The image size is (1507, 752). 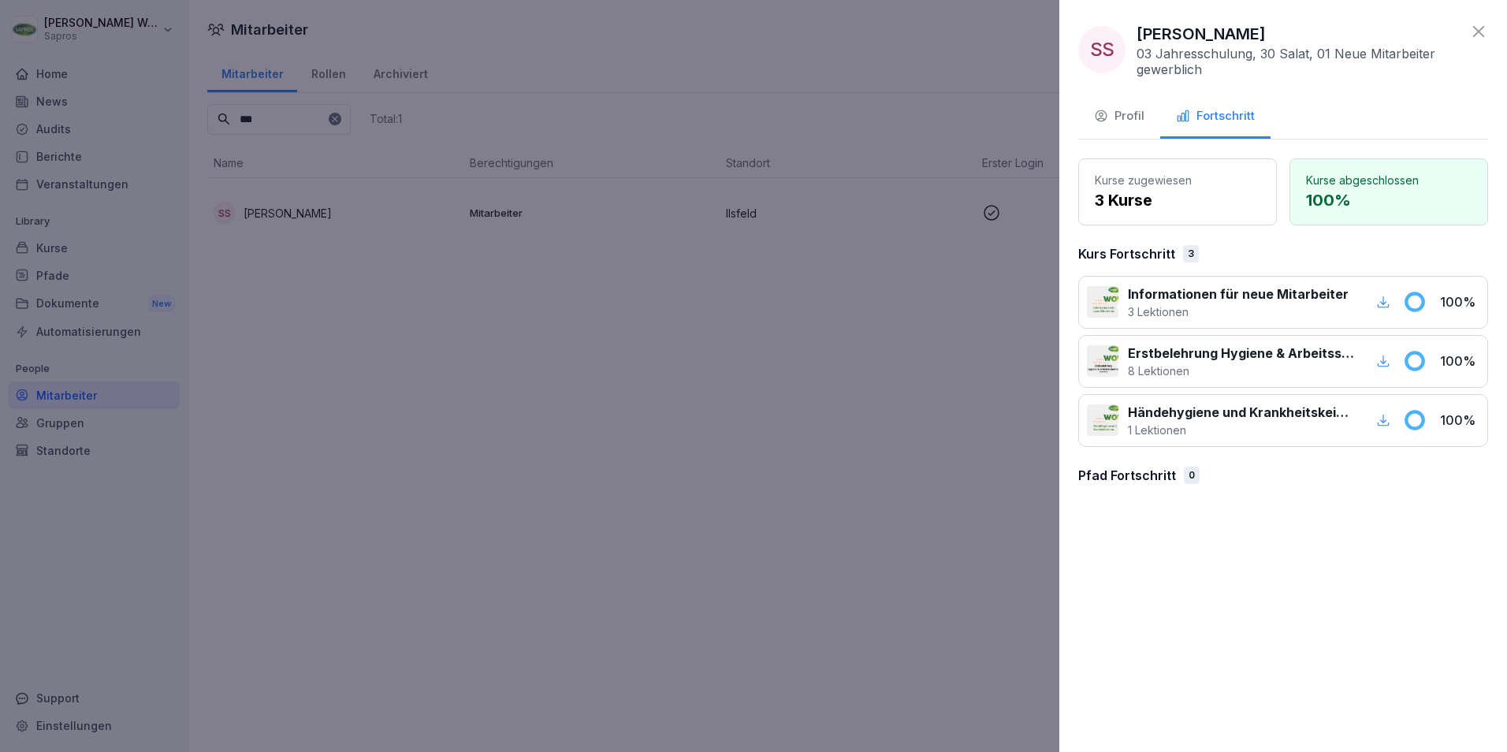 I want to click on div: 3, so click(x=1191, y=254).